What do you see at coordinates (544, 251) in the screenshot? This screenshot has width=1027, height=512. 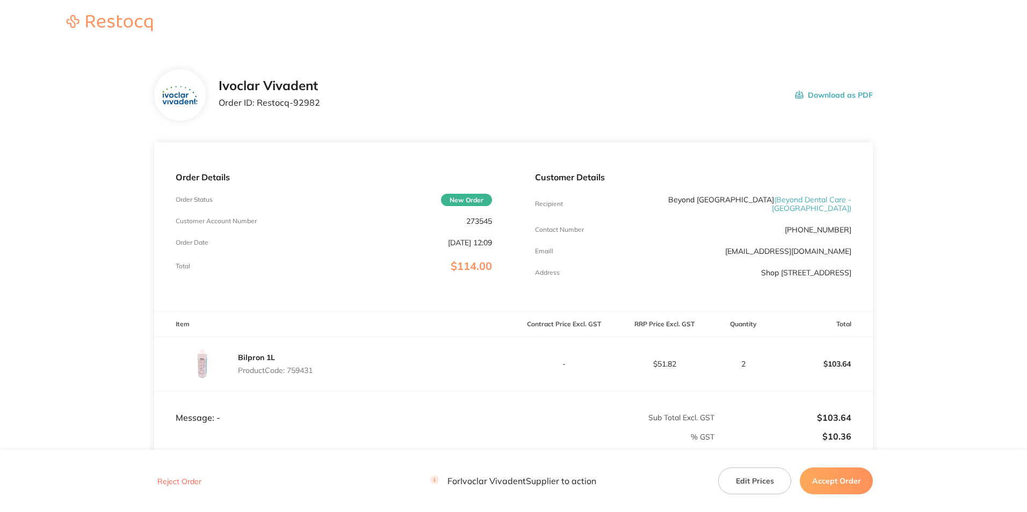 I see `p: Emaill` at bounding box center [544, 251].